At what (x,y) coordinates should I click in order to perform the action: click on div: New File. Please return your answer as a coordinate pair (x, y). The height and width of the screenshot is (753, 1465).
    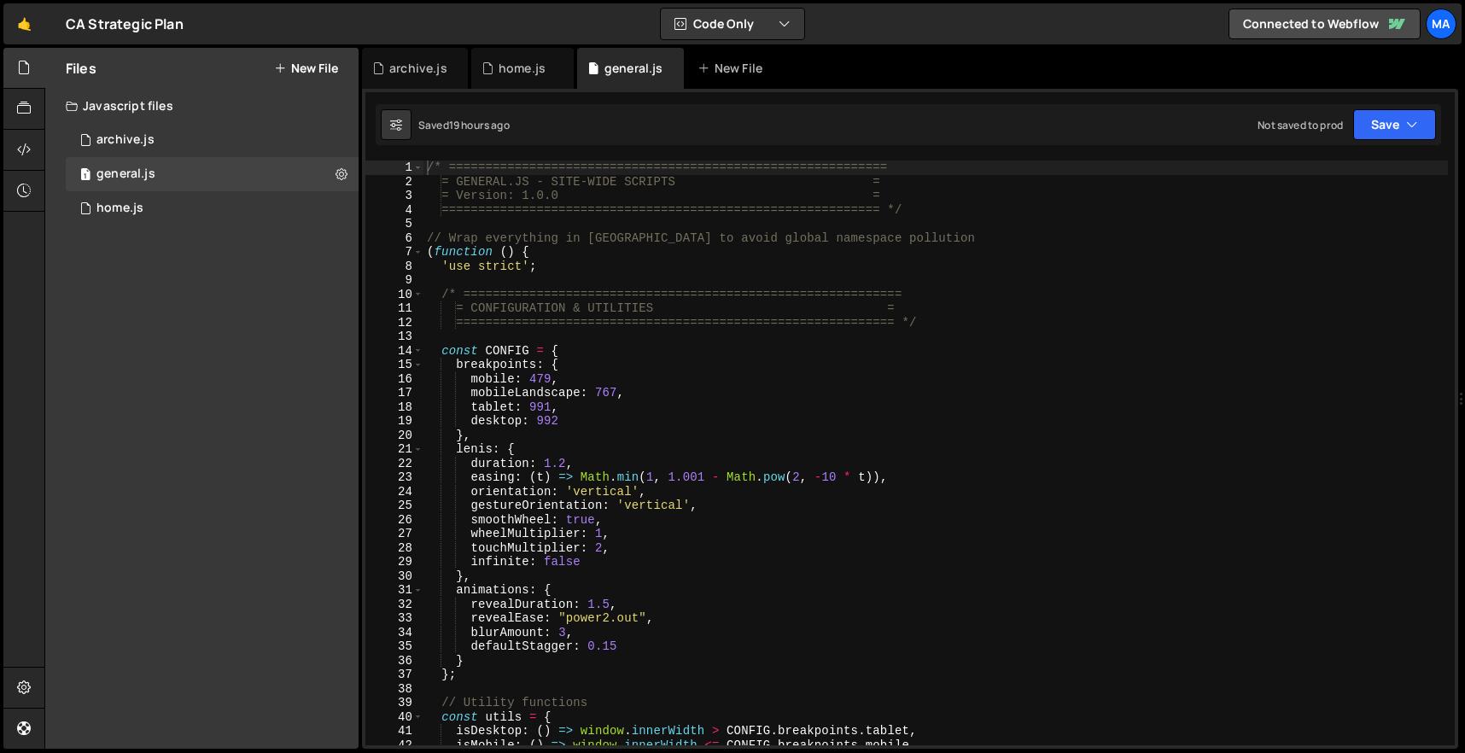
    Looking at the image, I should click on (733, 68).